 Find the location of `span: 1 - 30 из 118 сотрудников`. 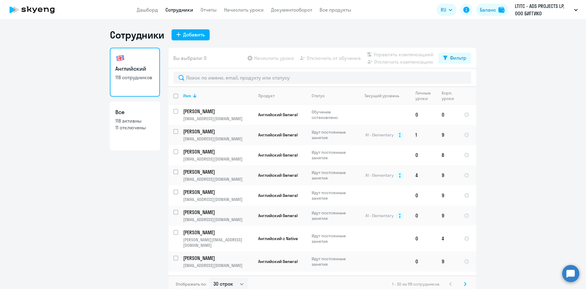

span: 1 - 30 из 118 сотрудников is located at coordinates (416, 284).